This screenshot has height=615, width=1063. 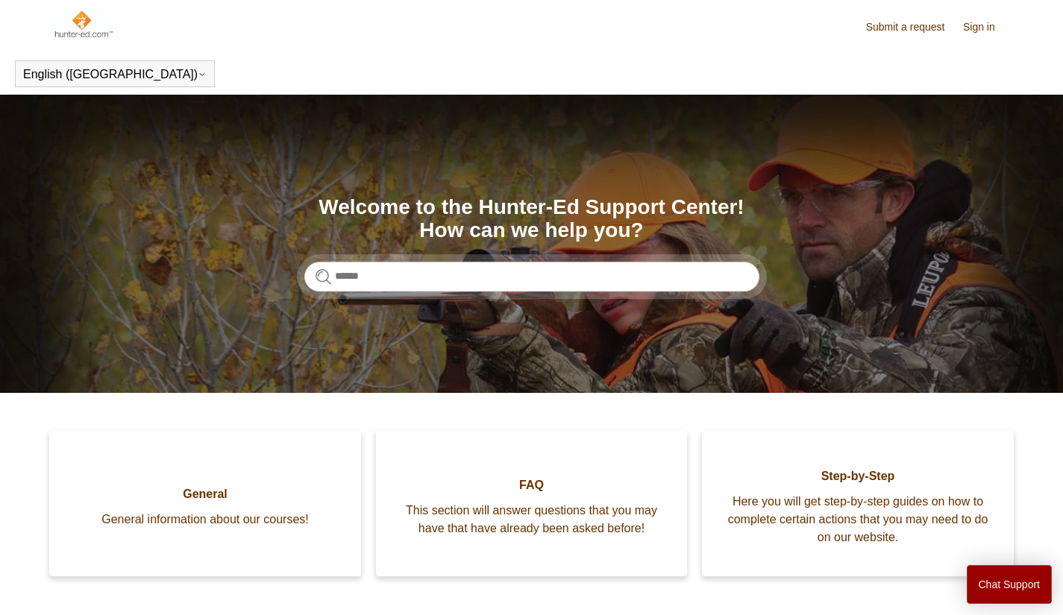 I want to click on a: Sign in, so click(x=986, y=27).